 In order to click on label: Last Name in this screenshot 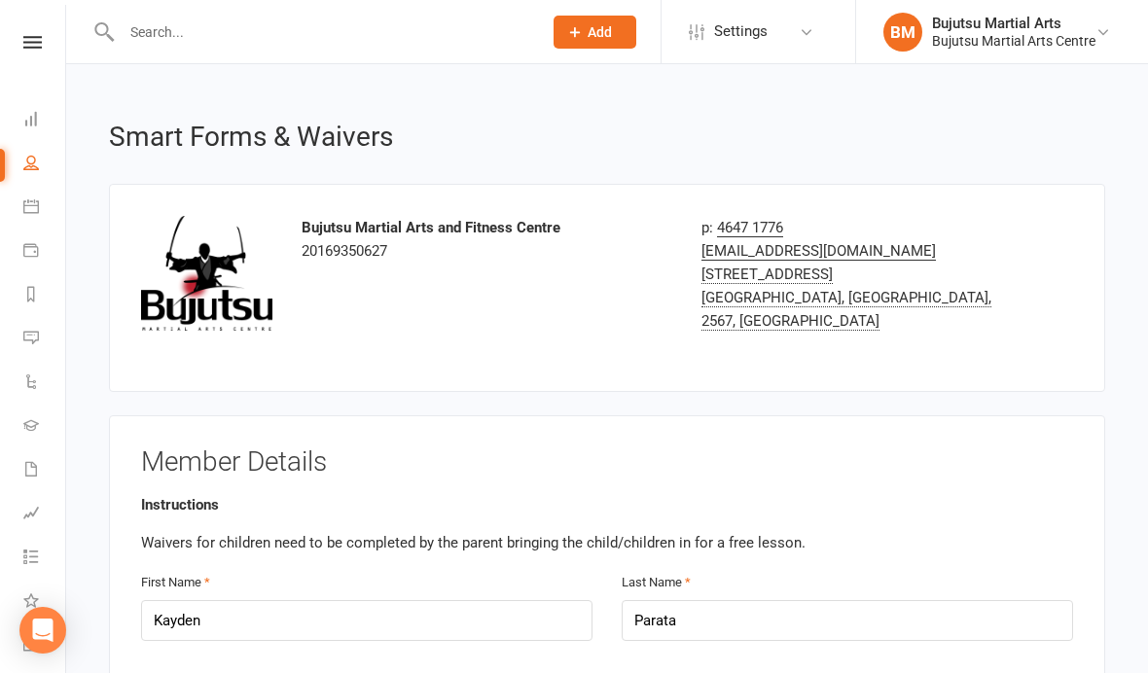, I will do `click(656, 583)`.